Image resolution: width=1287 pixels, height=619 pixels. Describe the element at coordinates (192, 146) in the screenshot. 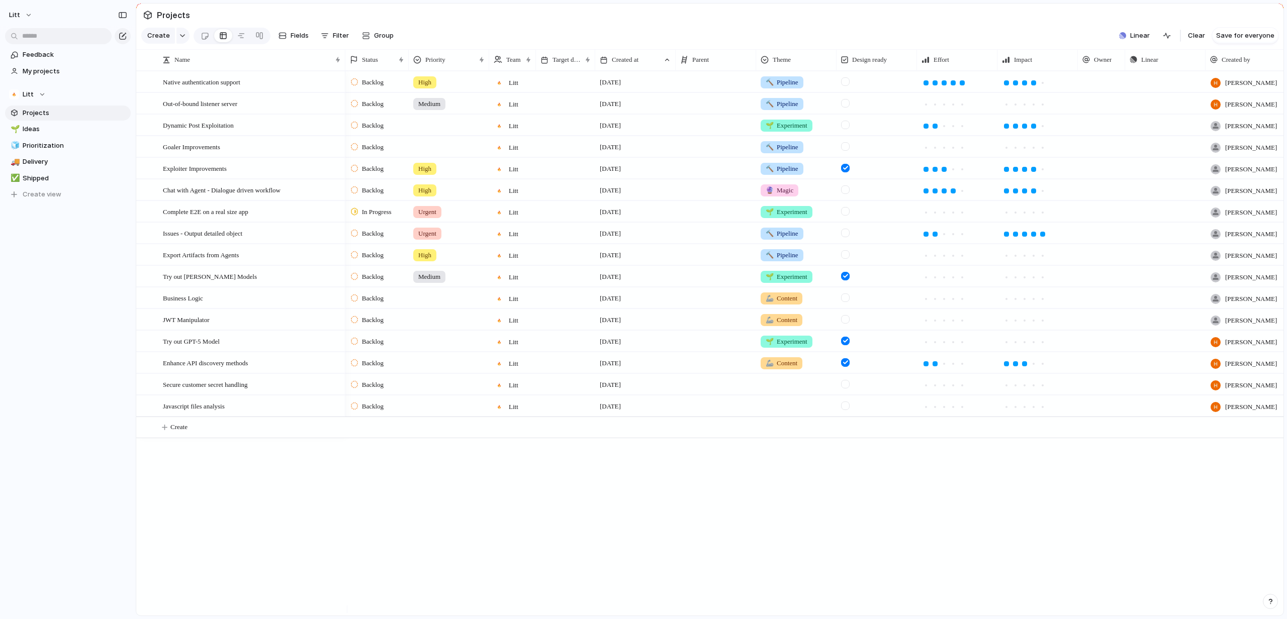

I see `span: Goaler Improvements` at that location.